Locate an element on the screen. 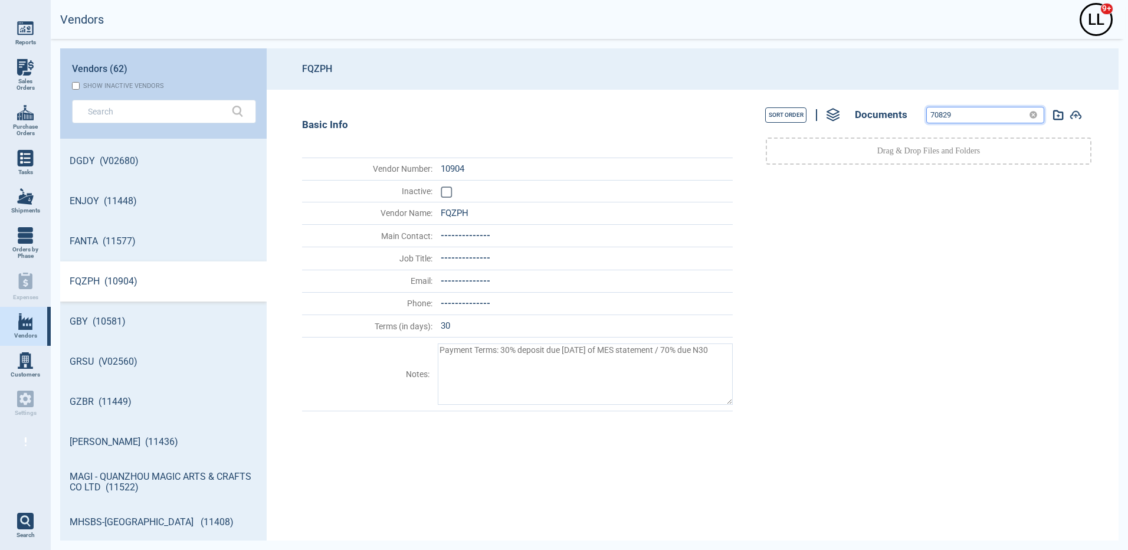  span: Purchase Orders is located at coordinates (25, 130).